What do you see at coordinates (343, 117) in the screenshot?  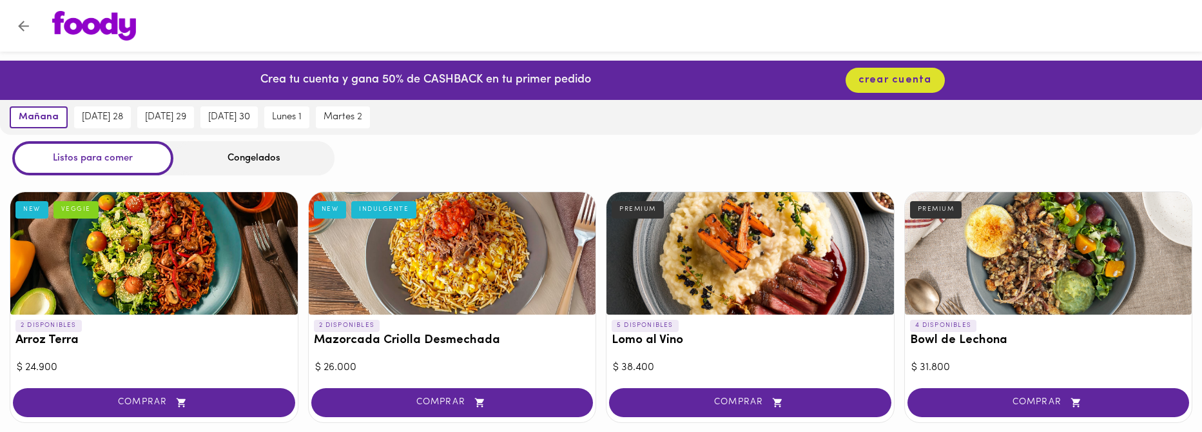 I see `span: martes 2` at bounding box center [343, 117].